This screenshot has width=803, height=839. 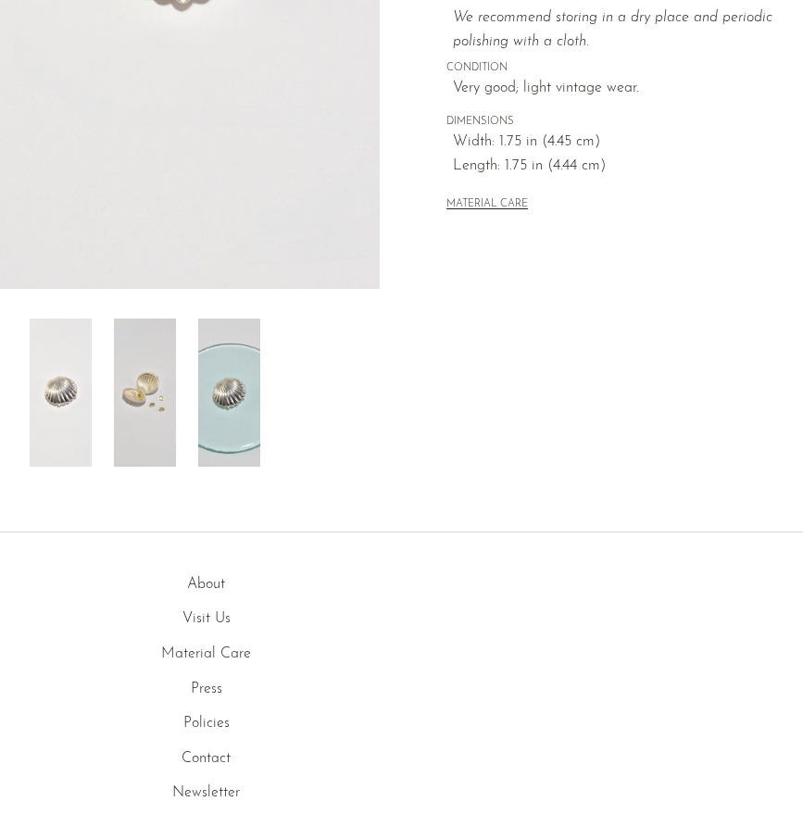 I want to click on i: We recommend storing in a dry place and periodic polishing with a cloth., so click(x=612, y=30).